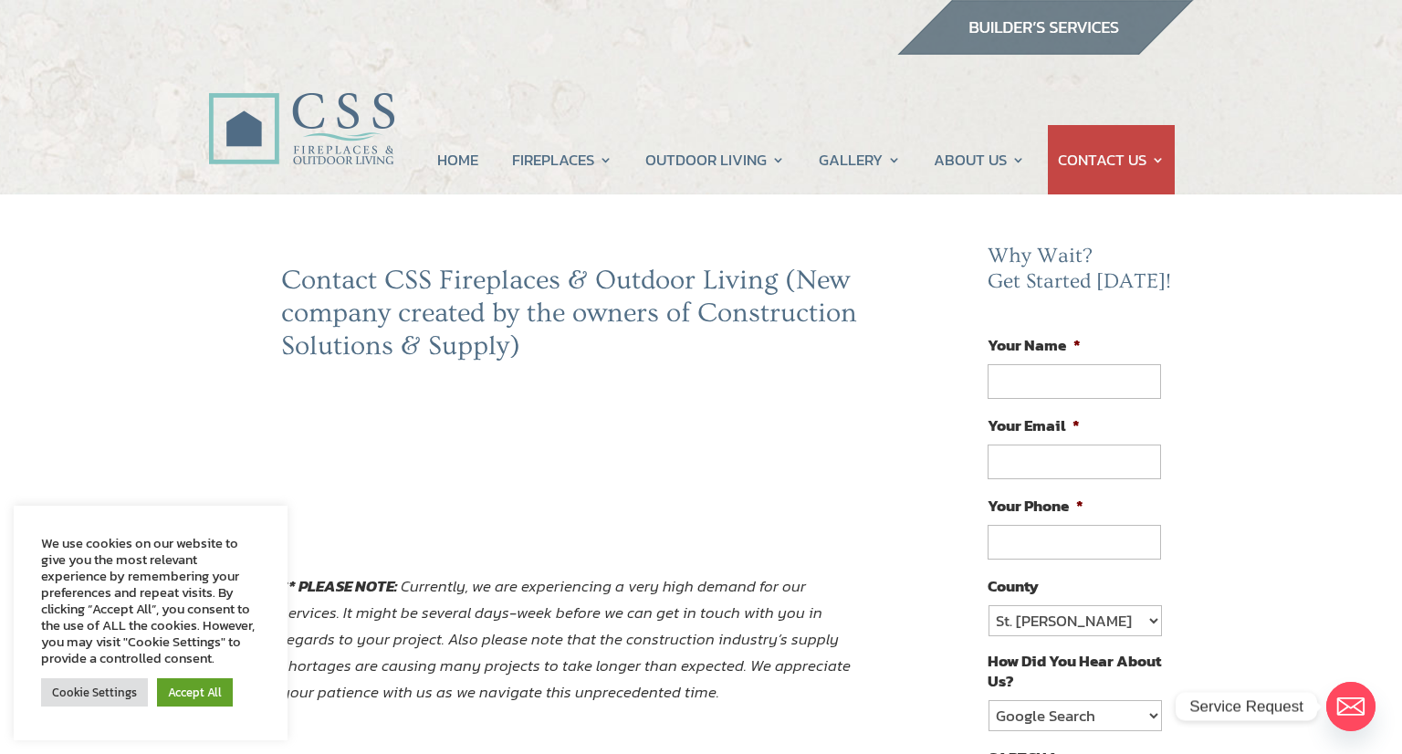  I want to click on a: Email, so click(1351, 706).